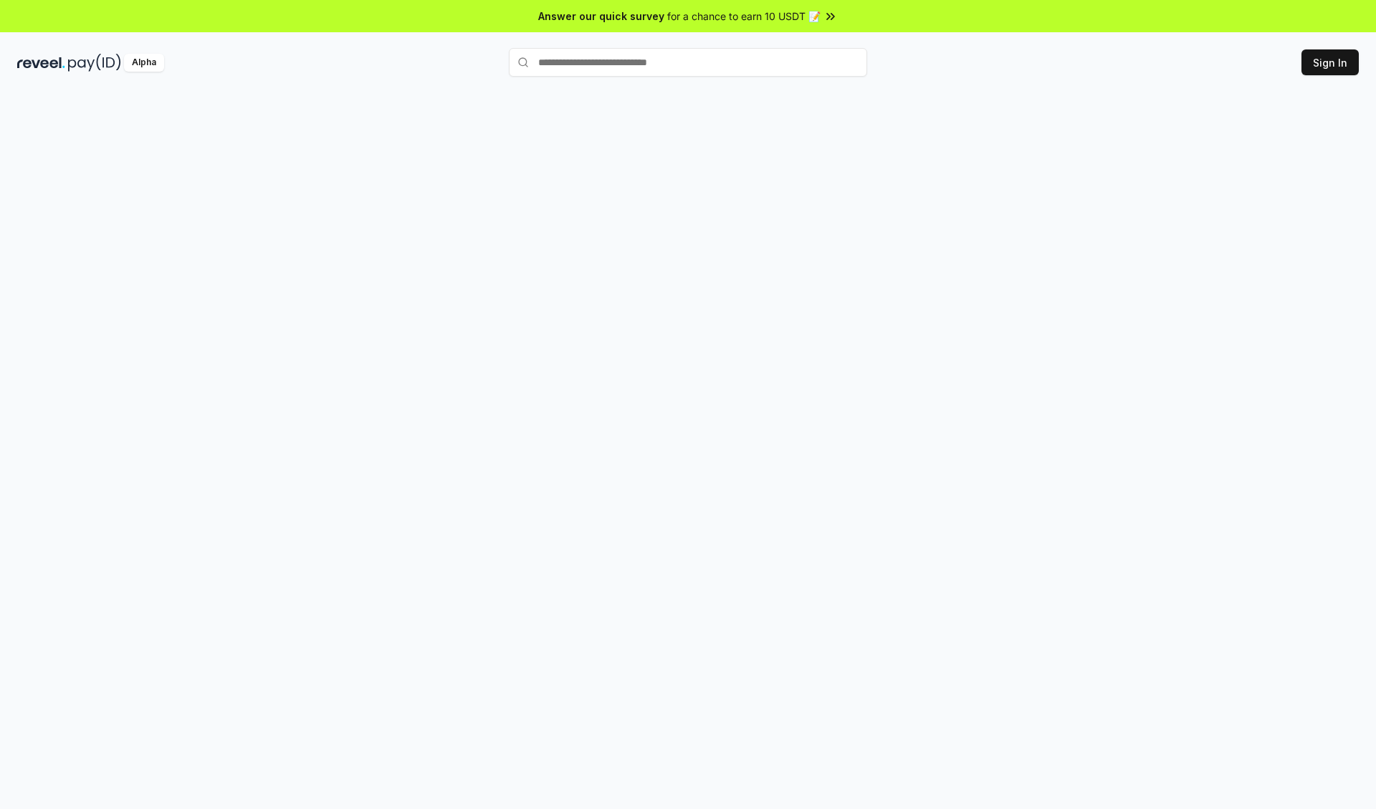 The width and height of the screenshot is (1376, 809). What do you see at coordinates (41, 62) in the screenshot?
I see `img: reveel_dark` at bounding box center [41, 62].